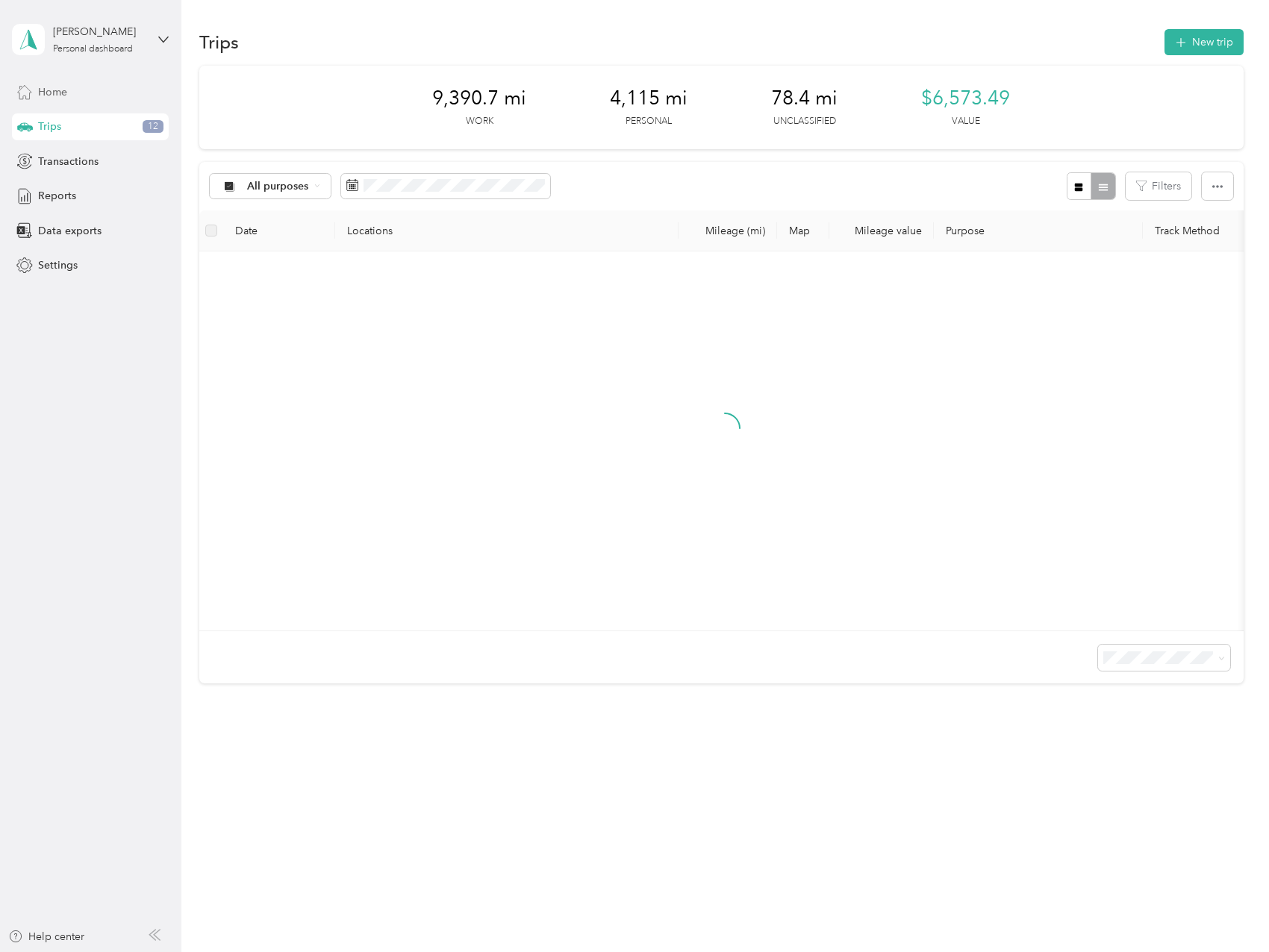 This screenshot has height=952, width=1269. What do you see at coordinates (1204, 42) in the screenshot?
I see `button: New trip` at bounding box center [1204, 42].